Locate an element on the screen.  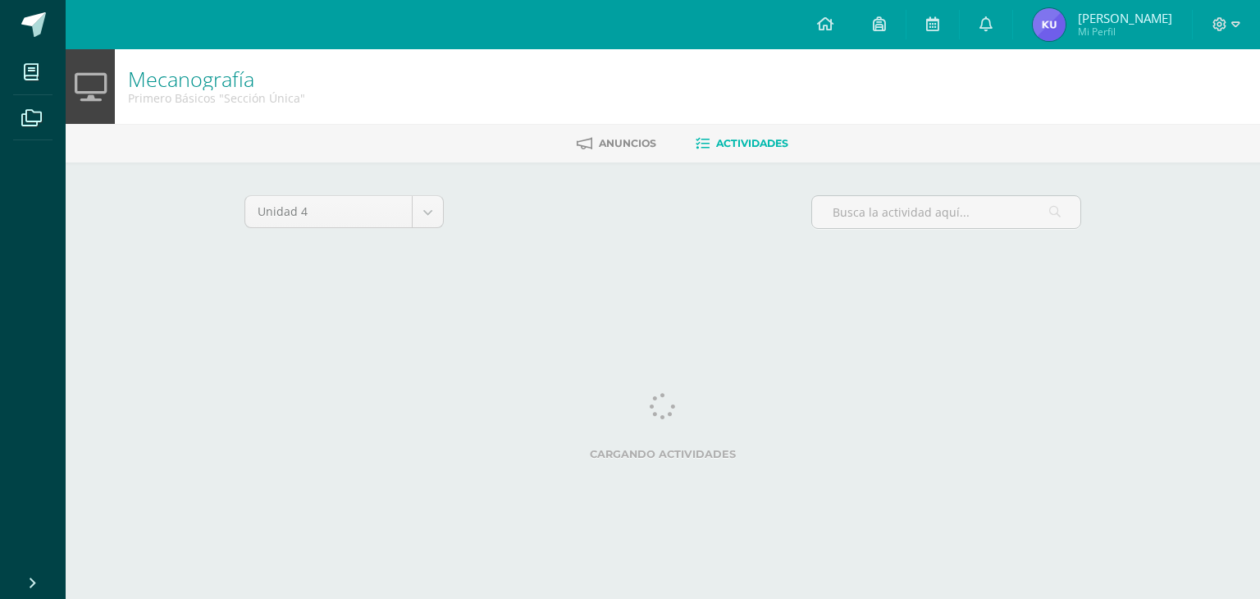
a: Unidad 4 is located at coordinates (344, 212).